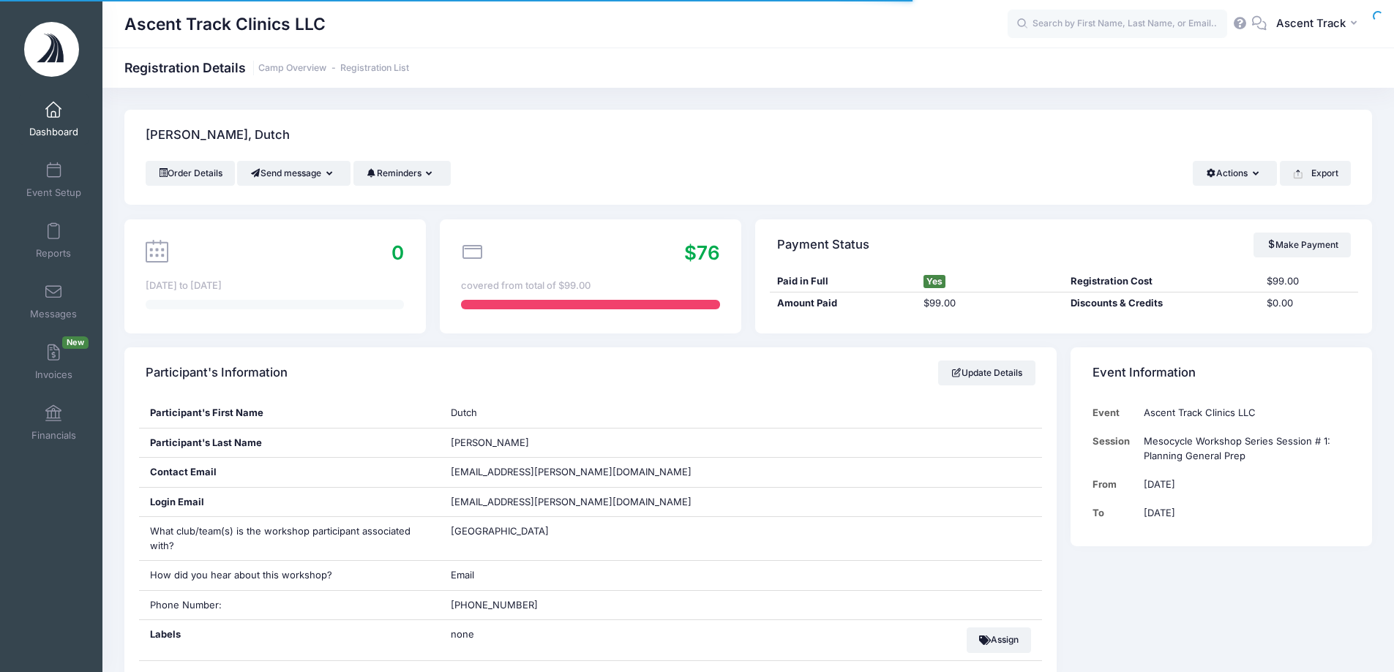 Image resolution: width=1394 pixels, height=672 pixels. Describe the element at coordinates (290, 443) in the screenshot. I see `div: Participant's Last Name` at that location.